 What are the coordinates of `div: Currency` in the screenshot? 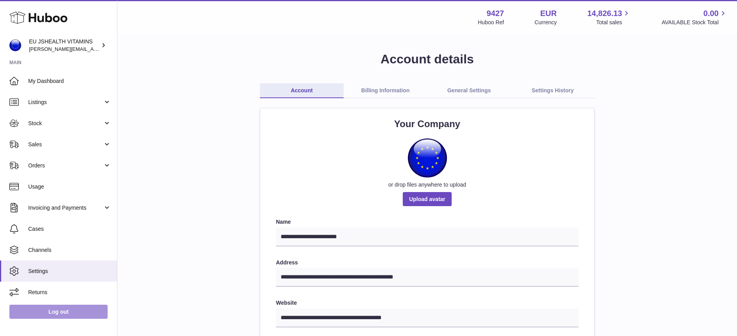 It's located at (546, 22).